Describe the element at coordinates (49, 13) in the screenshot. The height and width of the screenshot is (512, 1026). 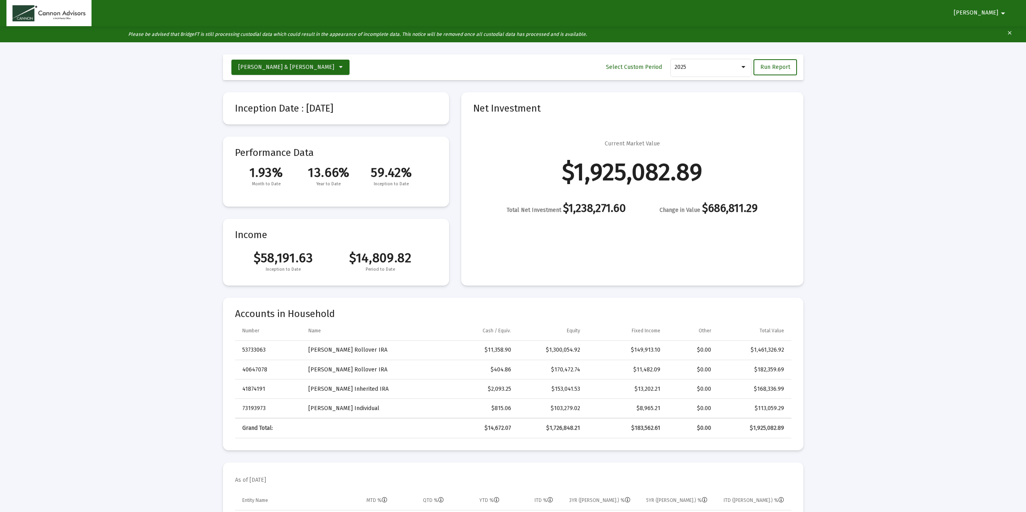
I see `img: Dashboard` at that location.